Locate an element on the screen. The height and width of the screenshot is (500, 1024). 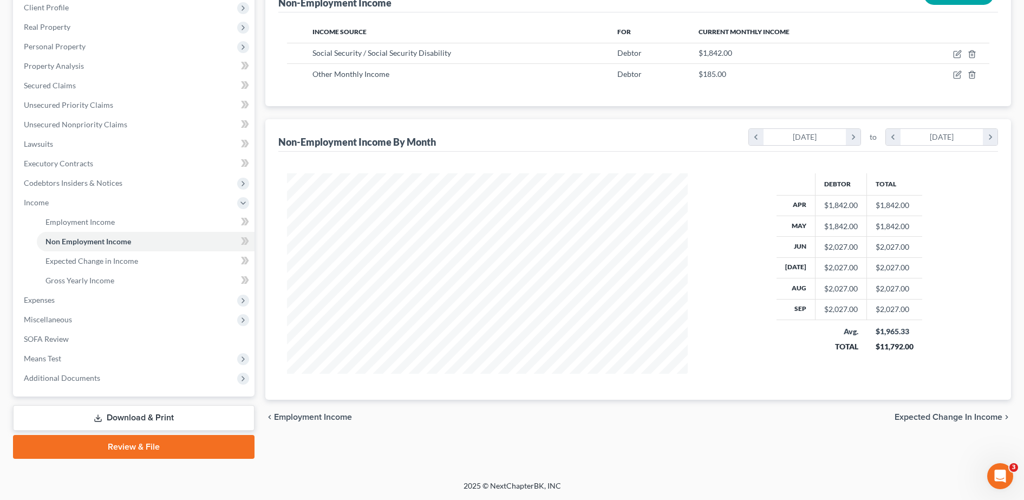
span: Lawsuits is located at coordinates (38, 143).